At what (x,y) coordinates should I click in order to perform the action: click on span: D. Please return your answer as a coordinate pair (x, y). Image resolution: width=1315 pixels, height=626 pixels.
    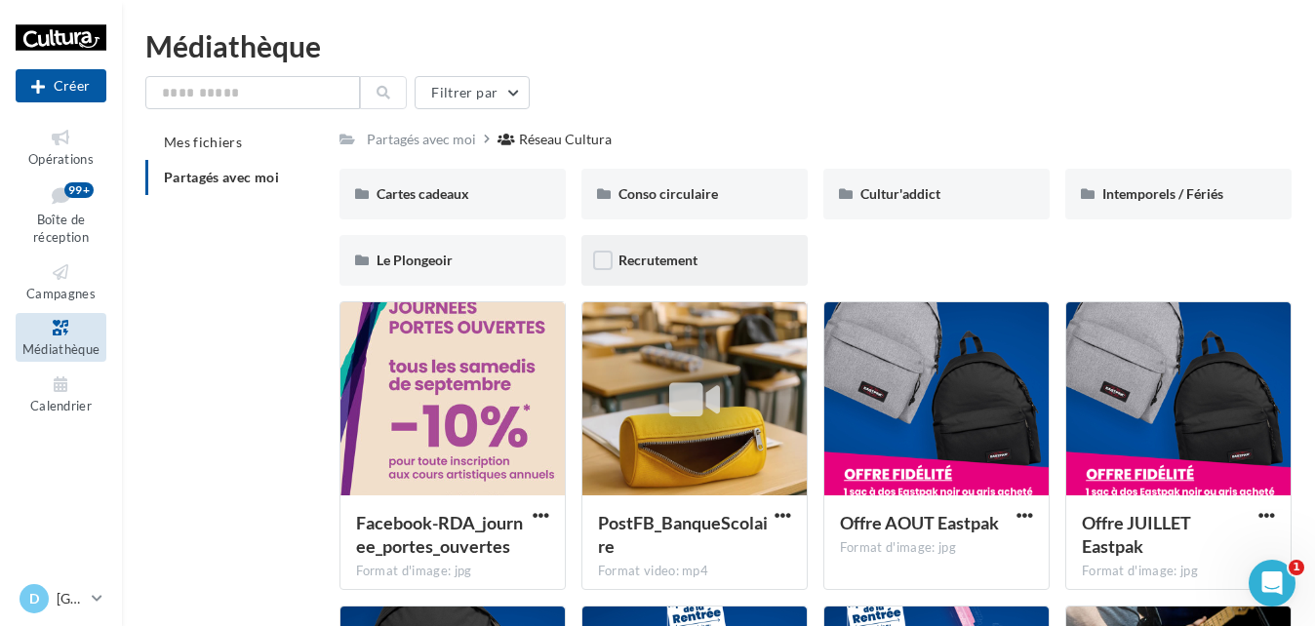
    Looking at the image, I should click on (34, 599).